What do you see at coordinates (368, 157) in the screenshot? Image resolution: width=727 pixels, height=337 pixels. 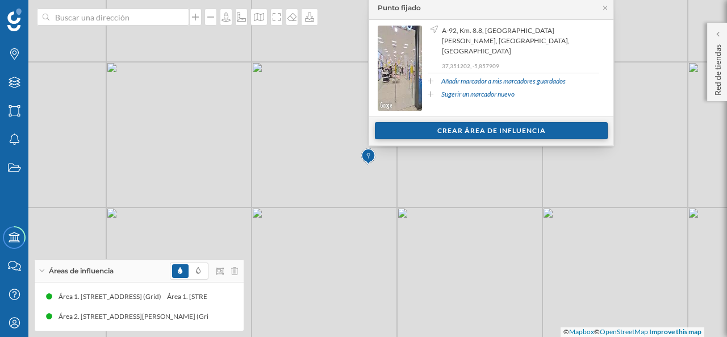 I see `img: Marker` at bounding box center [368, 157].